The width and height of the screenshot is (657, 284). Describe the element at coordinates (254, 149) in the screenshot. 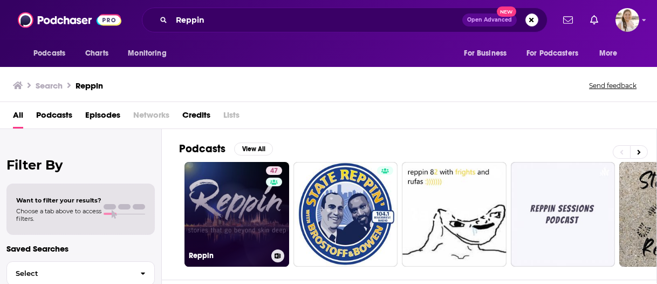

I see `button: View All` at that location.